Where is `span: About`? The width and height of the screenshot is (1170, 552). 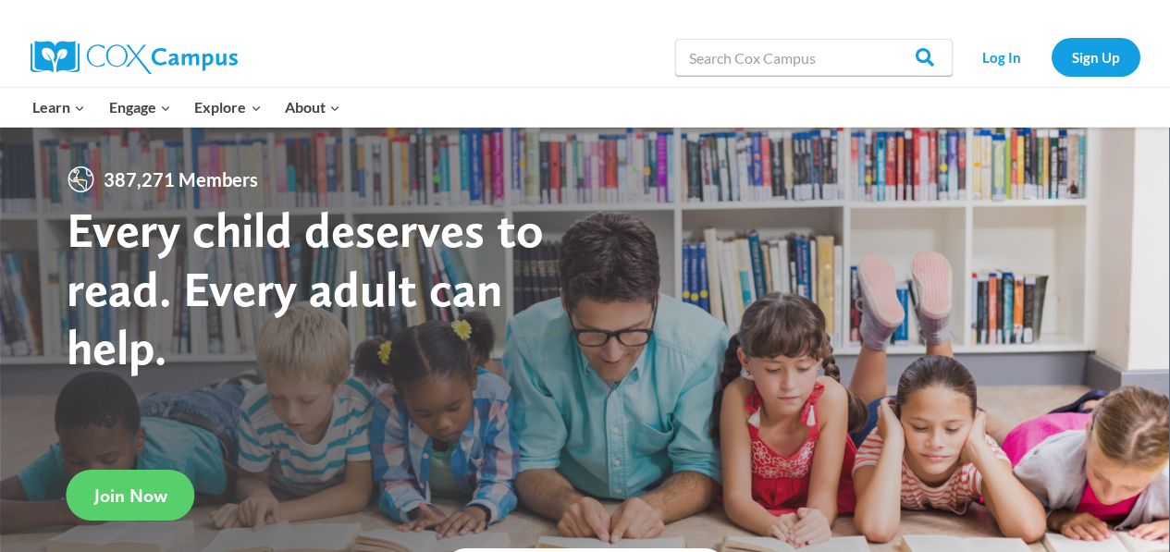
span: About is located at coordinates (313, 107).